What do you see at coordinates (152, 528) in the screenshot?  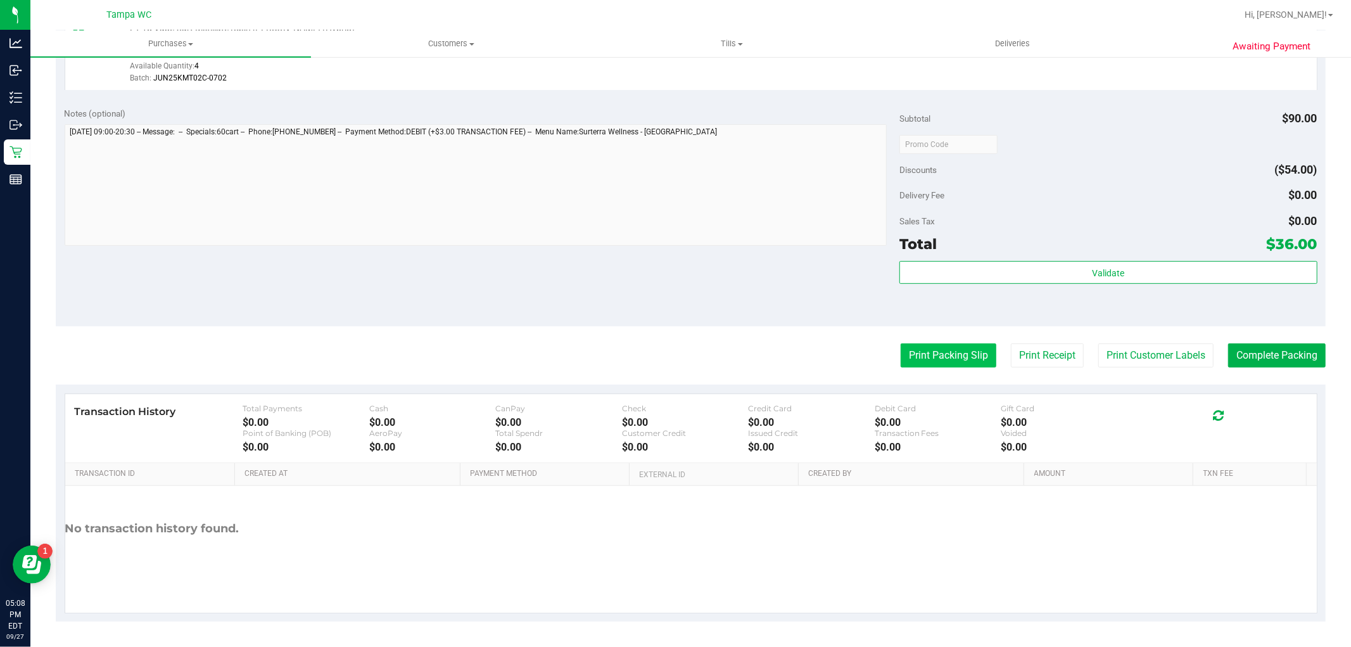 I see `div: No transaction history found.` at bounding box center [152, 528].